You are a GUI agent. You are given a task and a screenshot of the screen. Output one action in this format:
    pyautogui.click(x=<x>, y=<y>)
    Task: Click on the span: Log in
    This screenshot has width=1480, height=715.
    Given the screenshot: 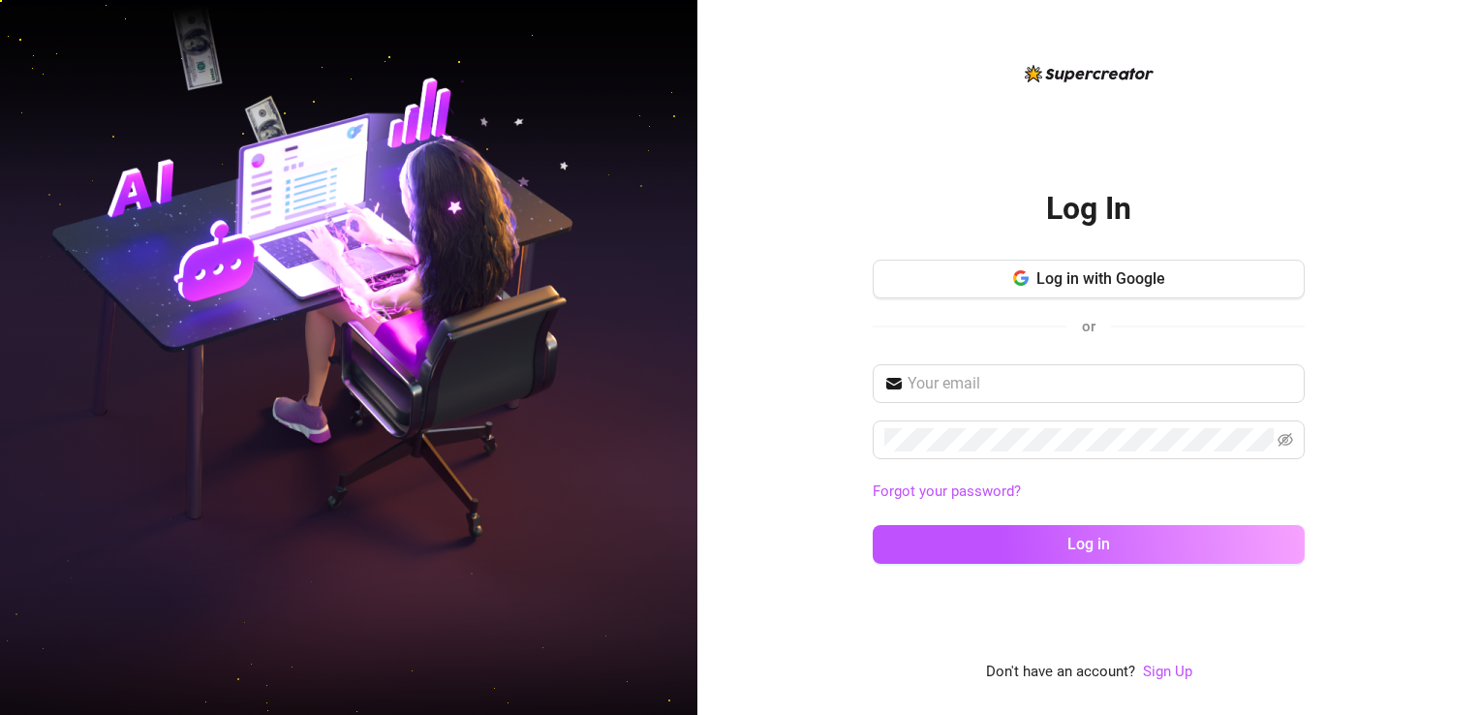 What is the action you would take?
    pyautogui.click(x=1088, y=543)
    